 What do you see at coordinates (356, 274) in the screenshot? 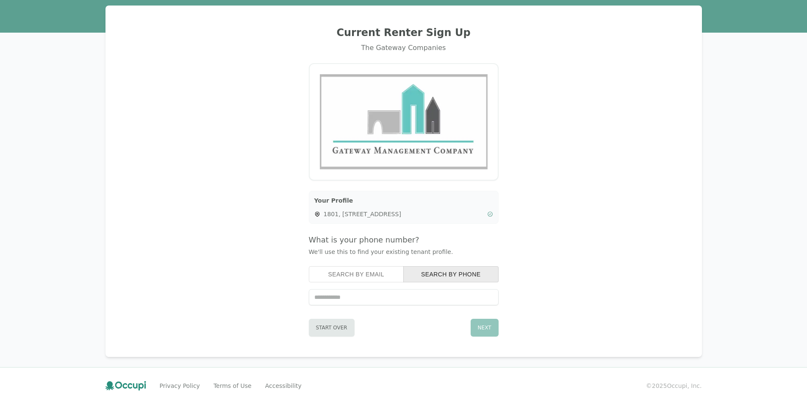
I see `button: search by email` at bounding box center [356, 274].